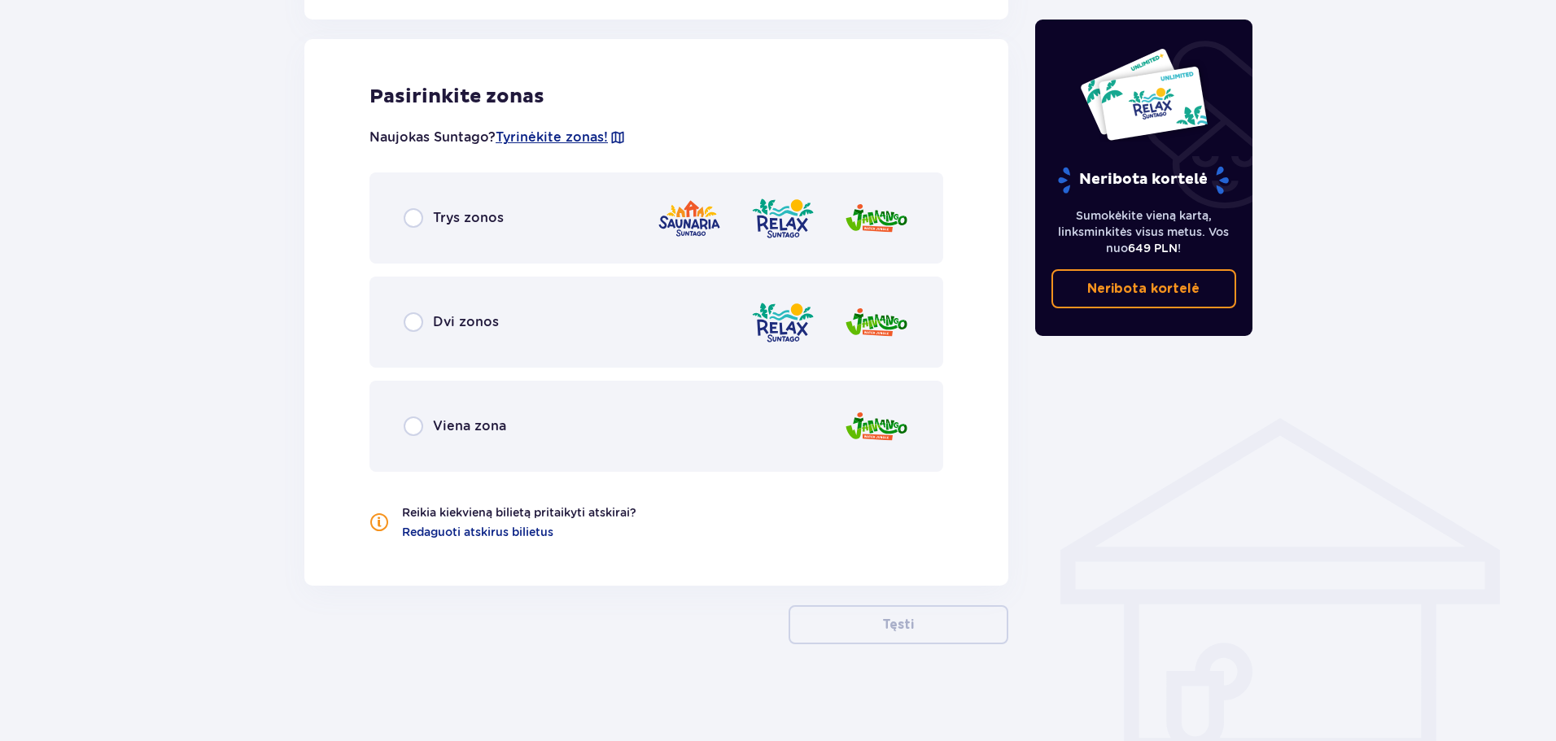 The height and width of the screenshot is (741, 1556). What do you see at coordinates (1143, 94) in the screenshot?
I see `img: Du įėjimo į „Suntago“ atvirukai su užrašu „NERIBOTAS POILSIS“ baltame fone su tropiniais lapais i...` at bounding box center [1143, 94].